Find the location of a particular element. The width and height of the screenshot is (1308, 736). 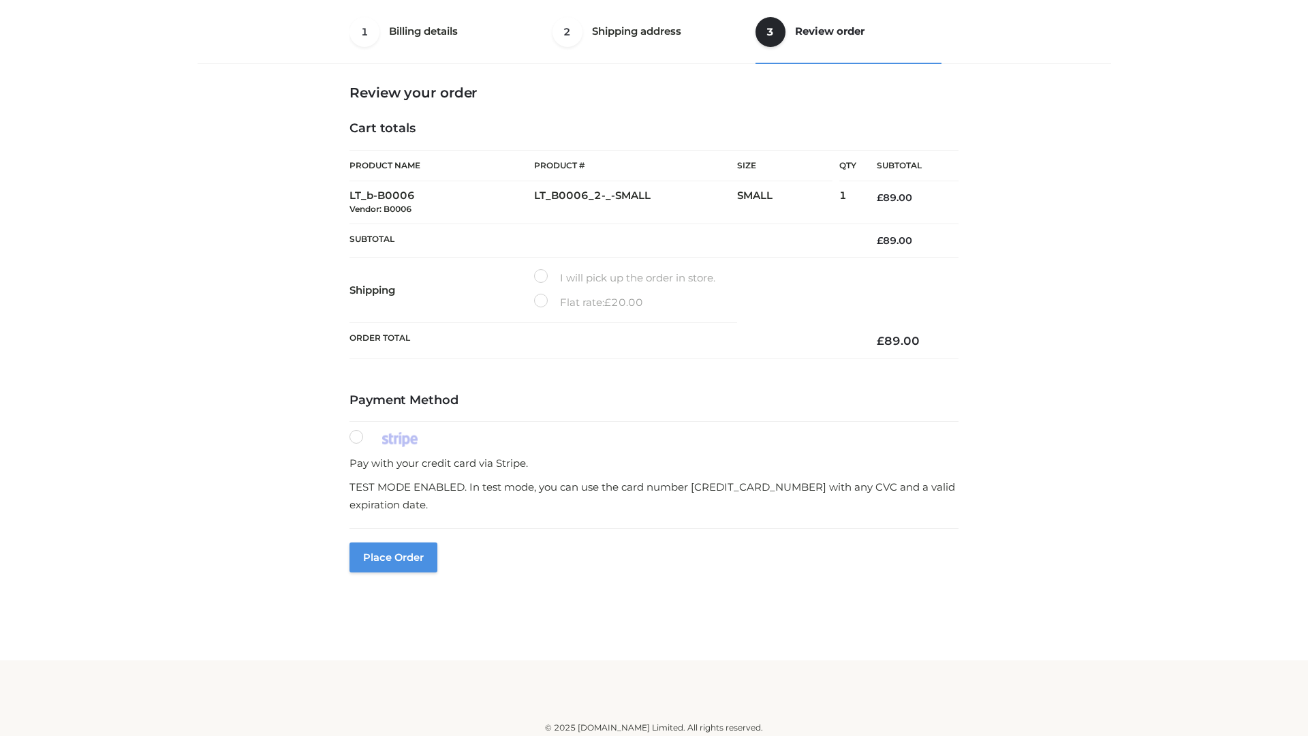

bdi: 20.00 is located at coordinates (623, 302).